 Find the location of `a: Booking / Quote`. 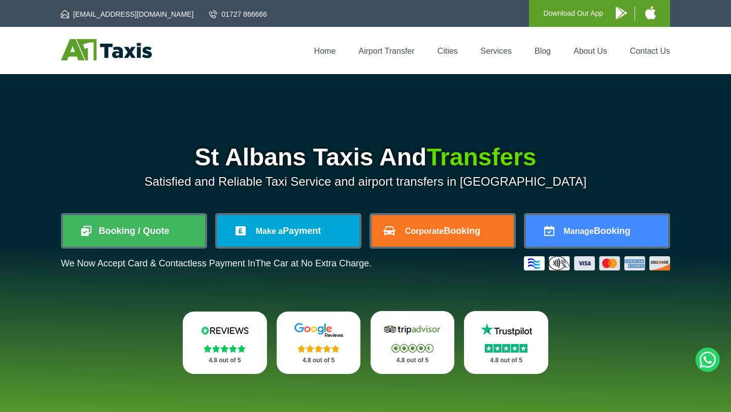

a: Booking / Quote is located at coordinates (134, 231).